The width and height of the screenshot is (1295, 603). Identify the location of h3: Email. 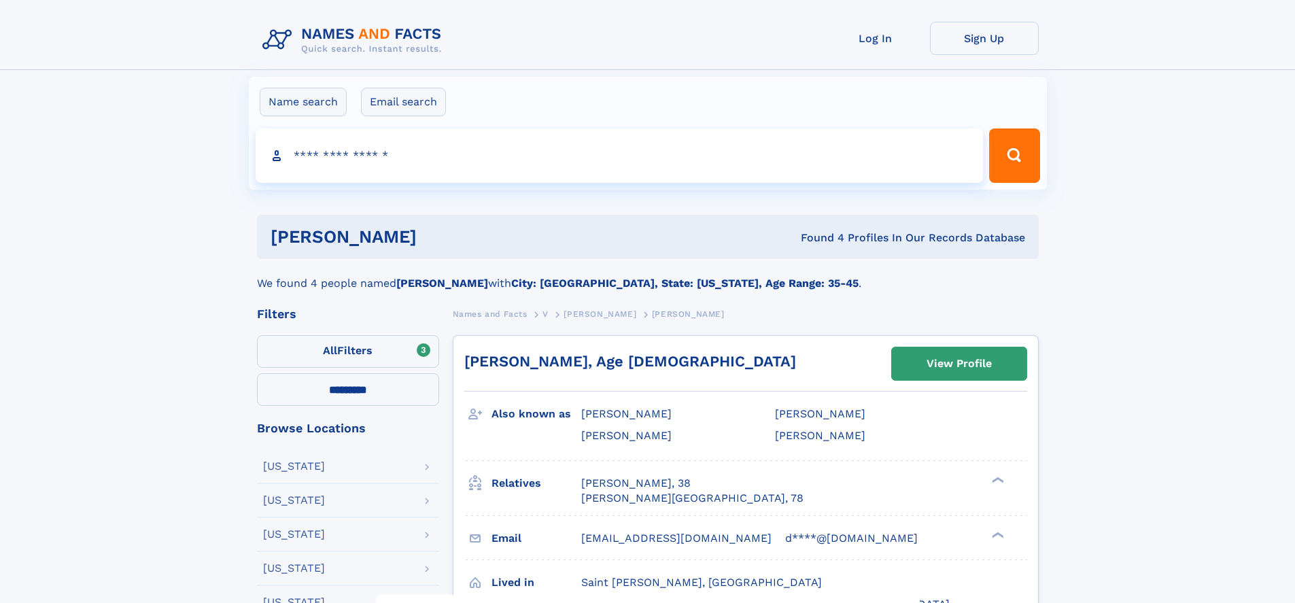
(536, 538).